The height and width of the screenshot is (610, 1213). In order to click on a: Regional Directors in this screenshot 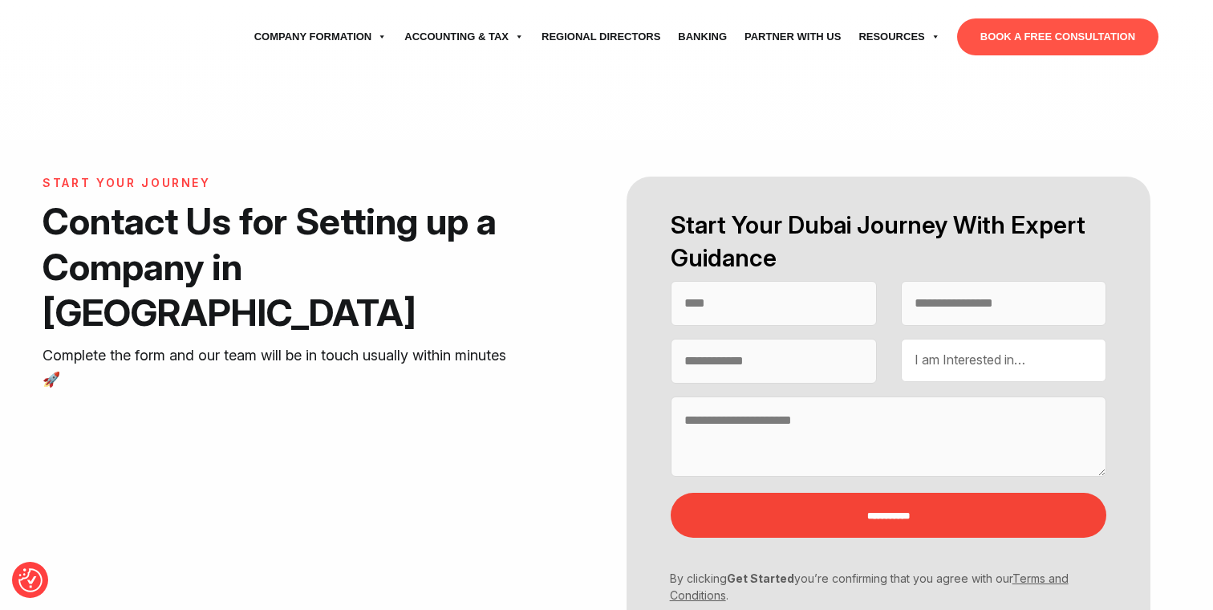, I will do `click(601, 37)`.